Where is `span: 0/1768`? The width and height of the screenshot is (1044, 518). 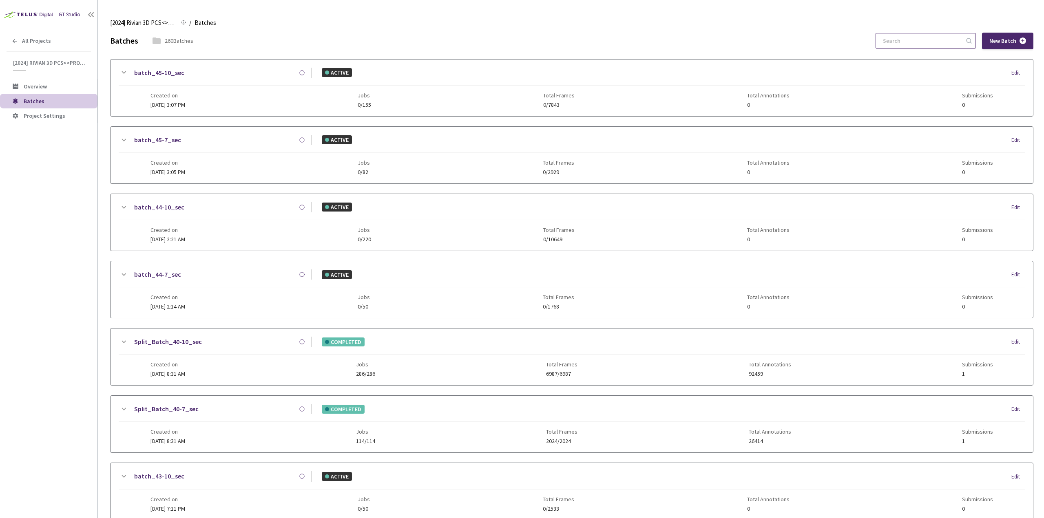 span: 0/1768 is located at coordinates (558, 307).